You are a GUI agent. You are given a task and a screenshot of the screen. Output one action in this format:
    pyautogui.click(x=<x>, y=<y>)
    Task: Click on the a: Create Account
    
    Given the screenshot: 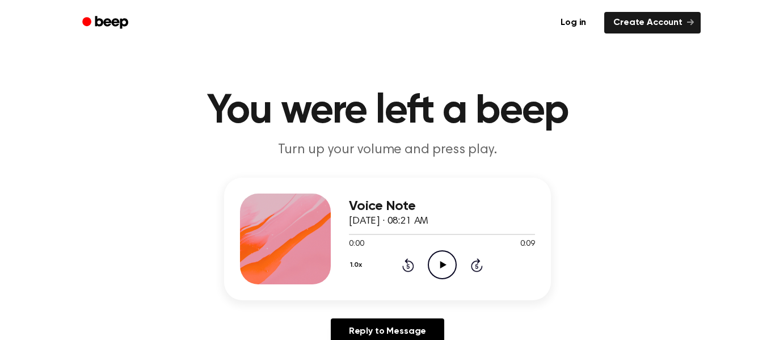 What is the action you would take?
    pyautogui.click(x=652, y=23)
    